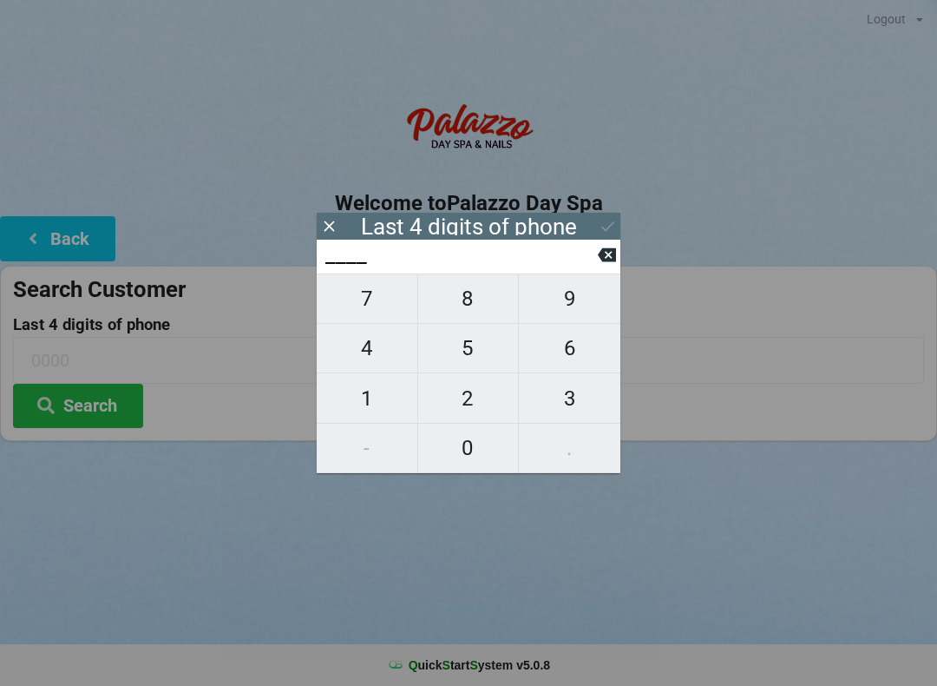  I want to click on span: 3, so click(569, 398).